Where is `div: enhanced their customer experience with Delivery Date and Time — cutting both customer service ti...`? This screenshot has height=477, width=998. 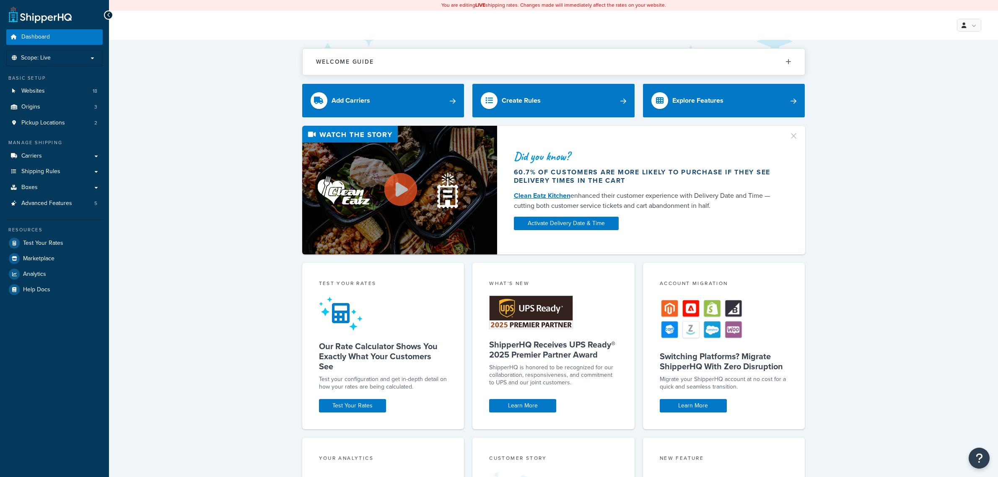
div: enhanced their customer experience with Delivery Date and Time — cutting both customer service ti... is located at coordinates (647, 201).